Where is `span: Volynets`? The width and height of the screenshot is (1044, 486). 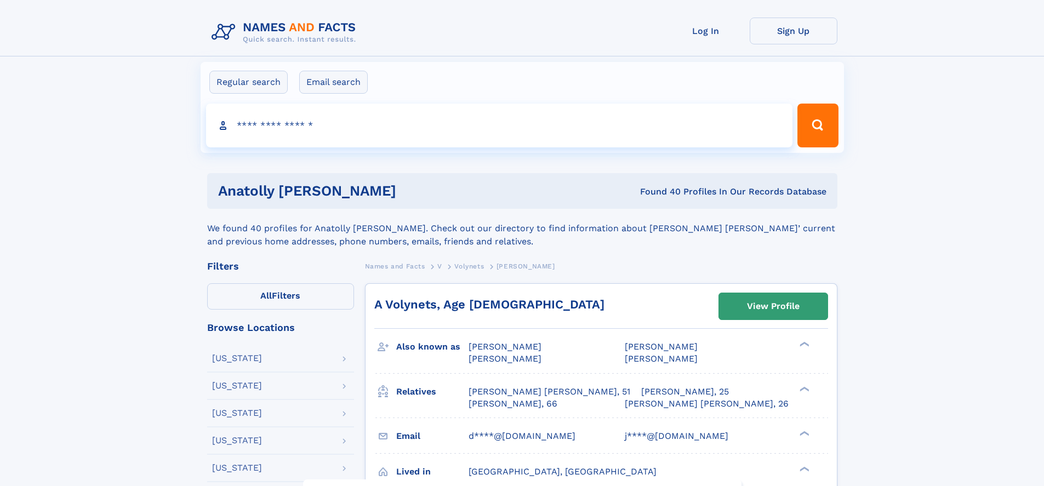
span: Volynets is located at coordinates (469, 266).